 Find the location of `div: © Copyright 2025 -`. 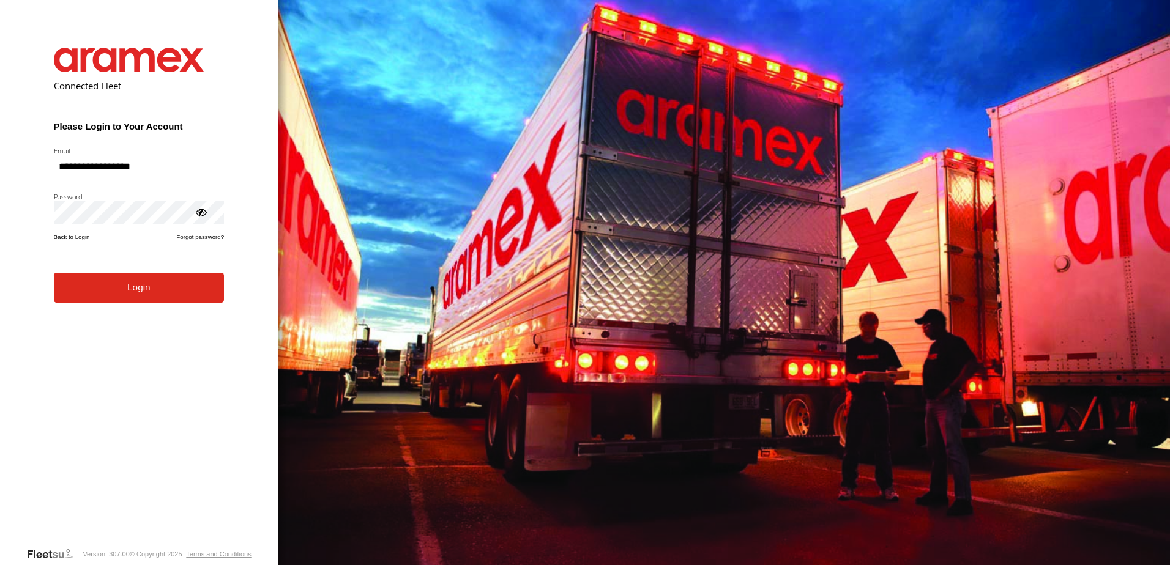

div: © Copyright 2025 - is located at coordinates (190, 554).